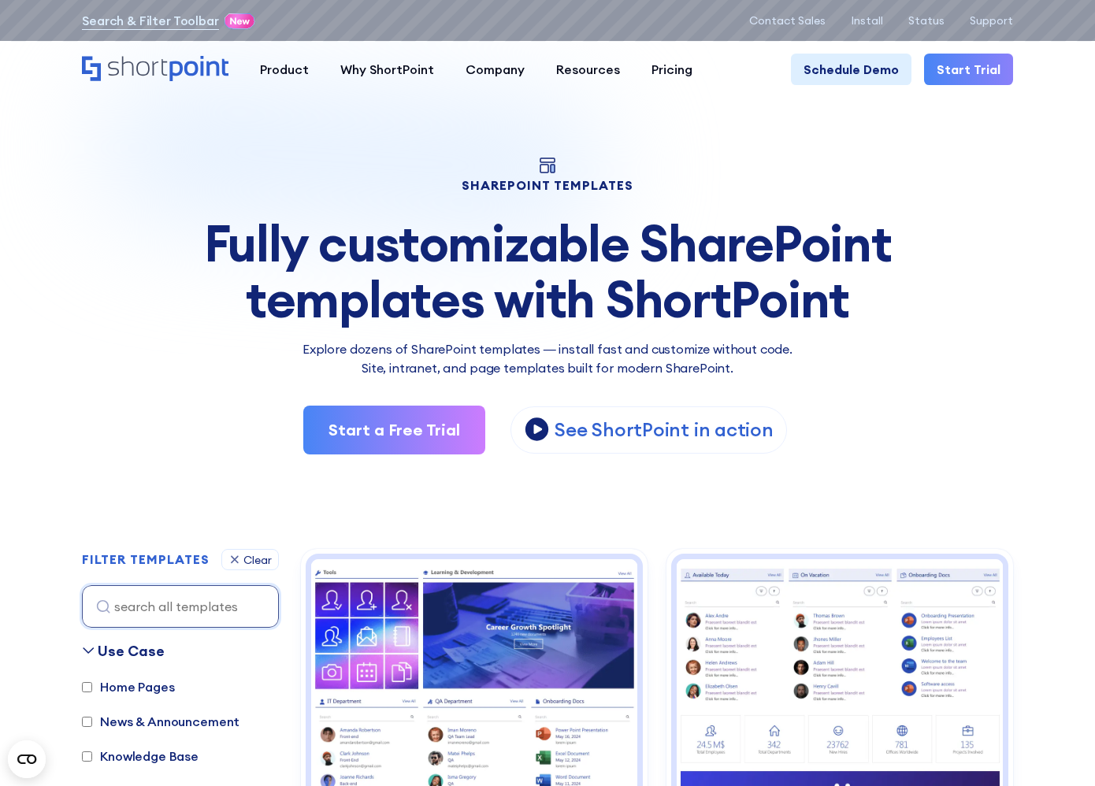 The height and width of the screenshot is (786, 1095). What do you see at coordinates (387, 69) in the screenshot?
I see `div: Why ShortPoint` at bounding box center [387, 69].